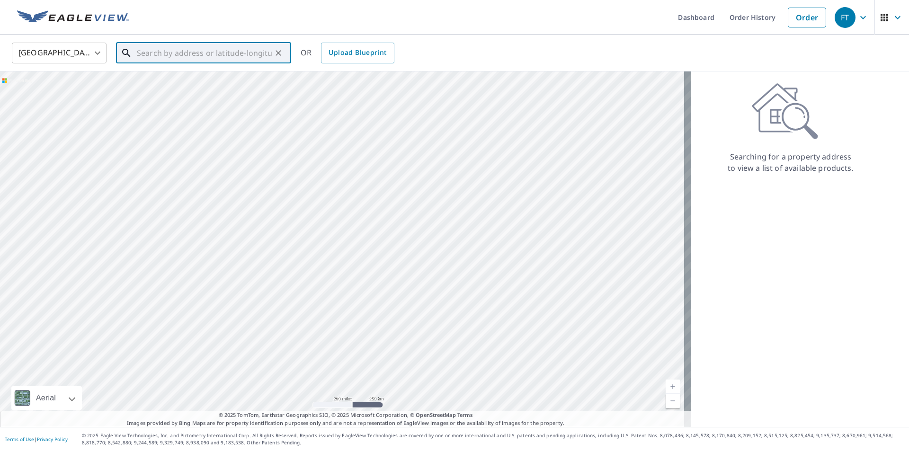  I want to click on a: Current Level 5, Zoom In, so click(673, 387).